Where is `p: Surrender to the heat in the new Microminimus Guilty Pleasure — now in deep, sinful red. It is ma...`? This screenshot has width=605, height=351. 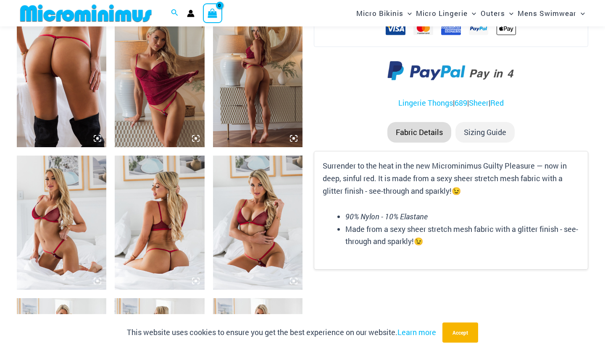
p: Surrender to the heat in the new Microminimus Guilty Pleasure — now in deep, sinful red. It is ma... is located at coordinates (450, 178).